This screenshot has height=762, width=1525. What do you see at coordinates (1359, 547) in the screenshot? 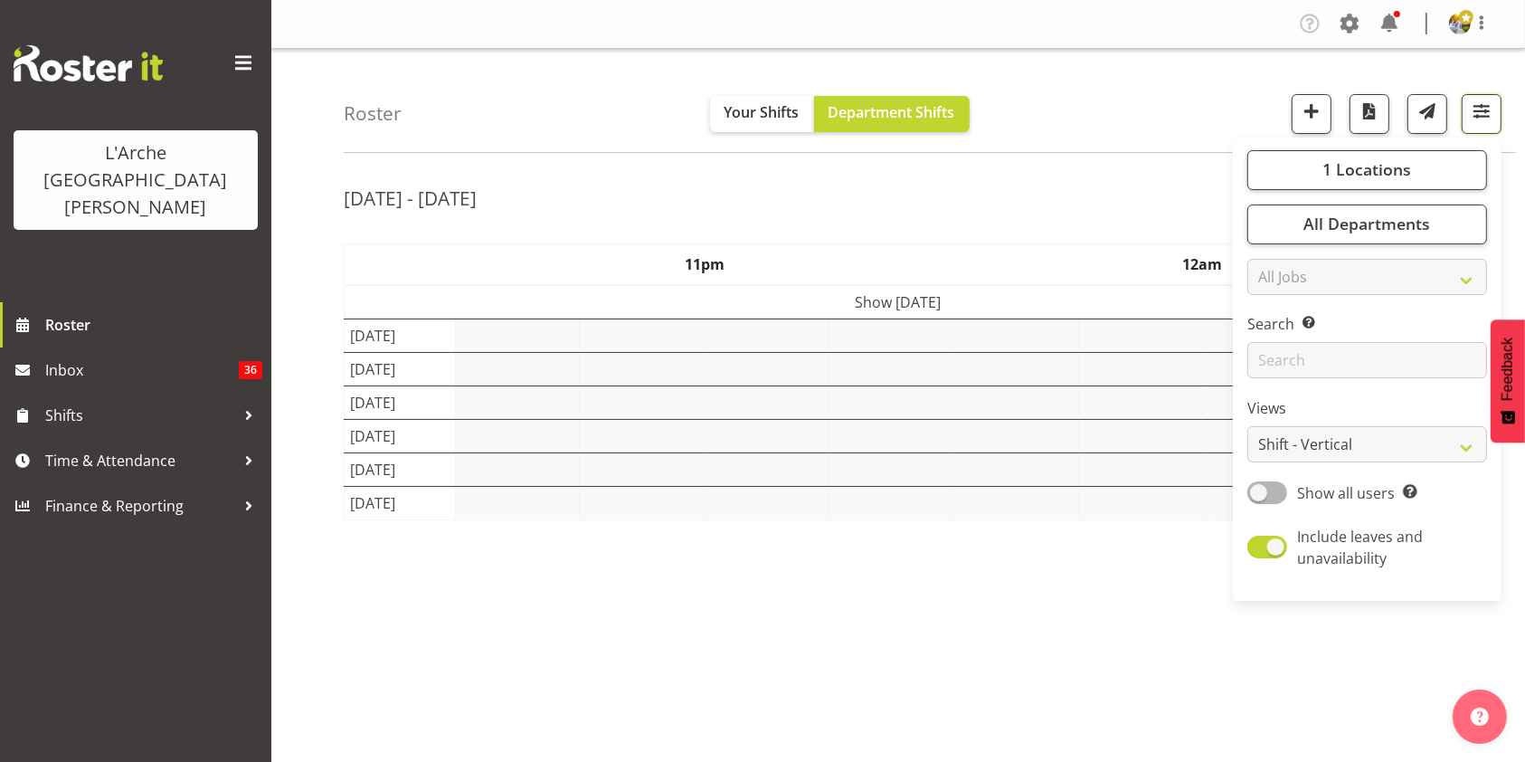
I see `span: Include leaves and unavailability` at bounding box center [1359, 547].